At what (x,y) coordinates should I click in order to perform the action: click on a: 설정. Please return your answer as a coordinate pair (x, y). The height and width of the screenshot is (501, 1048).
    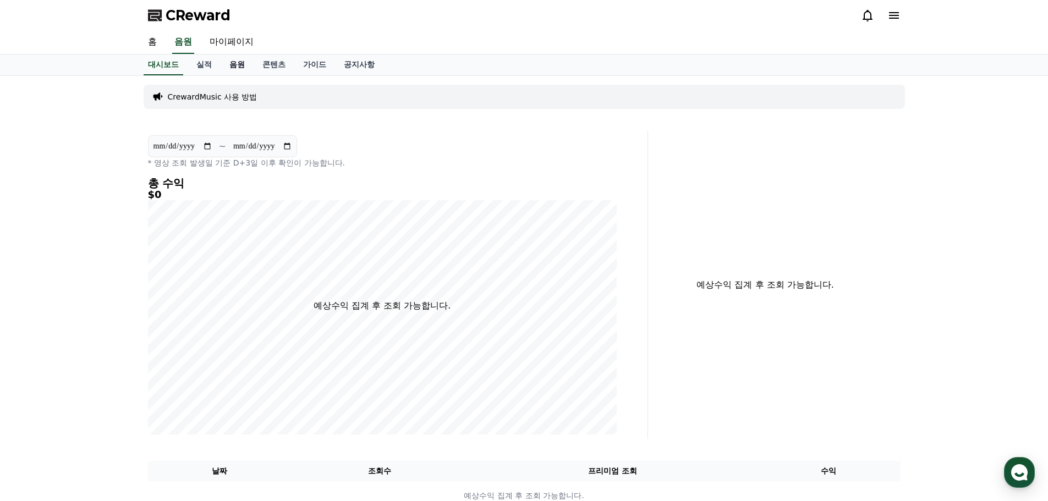
    Looking at the image, I should click on (177, 363).